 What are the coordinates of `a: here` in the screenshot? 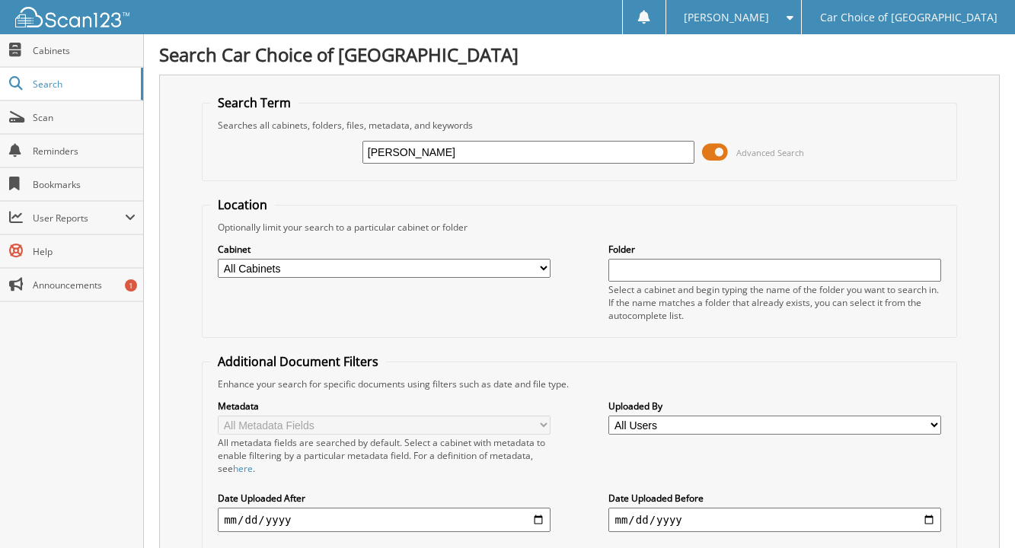 It's located at (243, 468).